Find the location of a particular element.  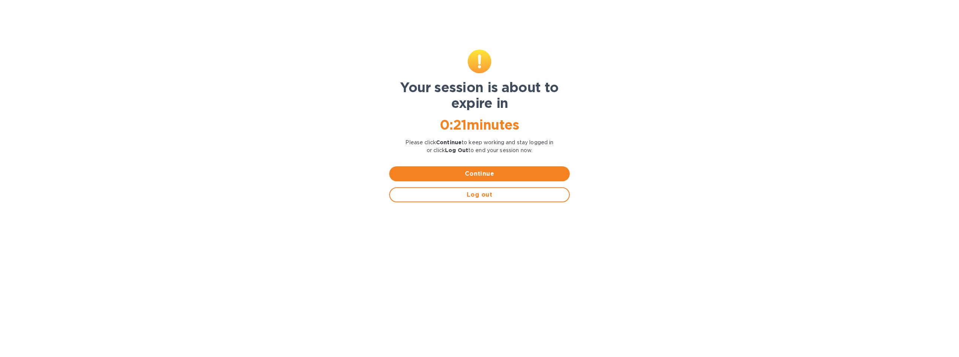

h1: Your session is about to expire in is located at coordinates (480, 95).